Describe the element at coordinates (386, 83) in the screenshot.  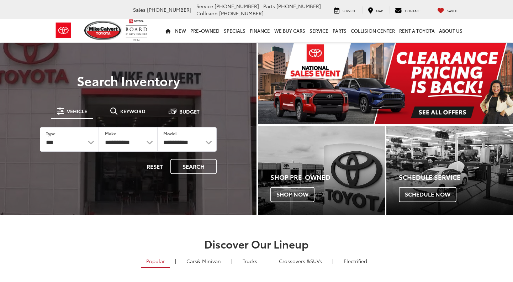
I see `section: Carousel section with vehicle pictures - may contain disclaimers.` at that location.